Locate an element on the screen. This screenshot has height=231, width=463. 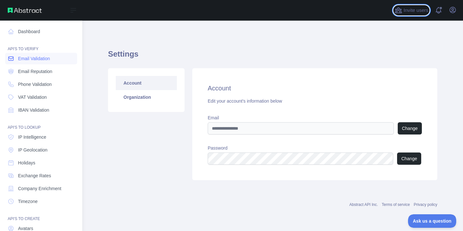
span: IP Geolocation is located at coordinates (33, 150).